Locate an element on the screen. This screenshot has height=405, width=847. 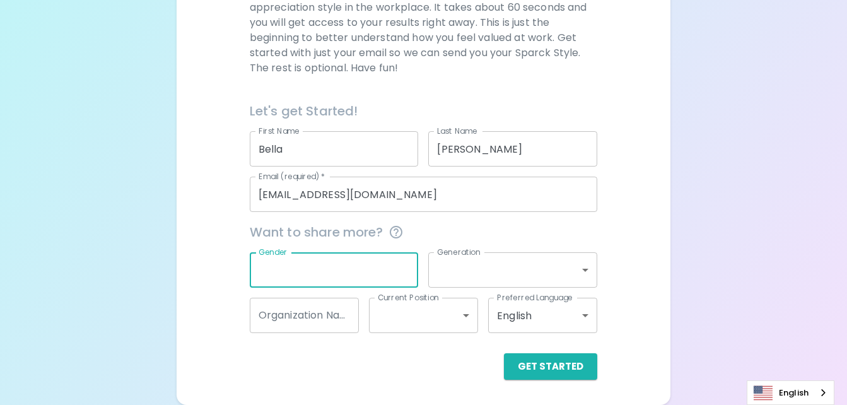
svg: This information is completely confidential and only used for aggregated appreciation studies at ... is located at coordinates (396, 232).